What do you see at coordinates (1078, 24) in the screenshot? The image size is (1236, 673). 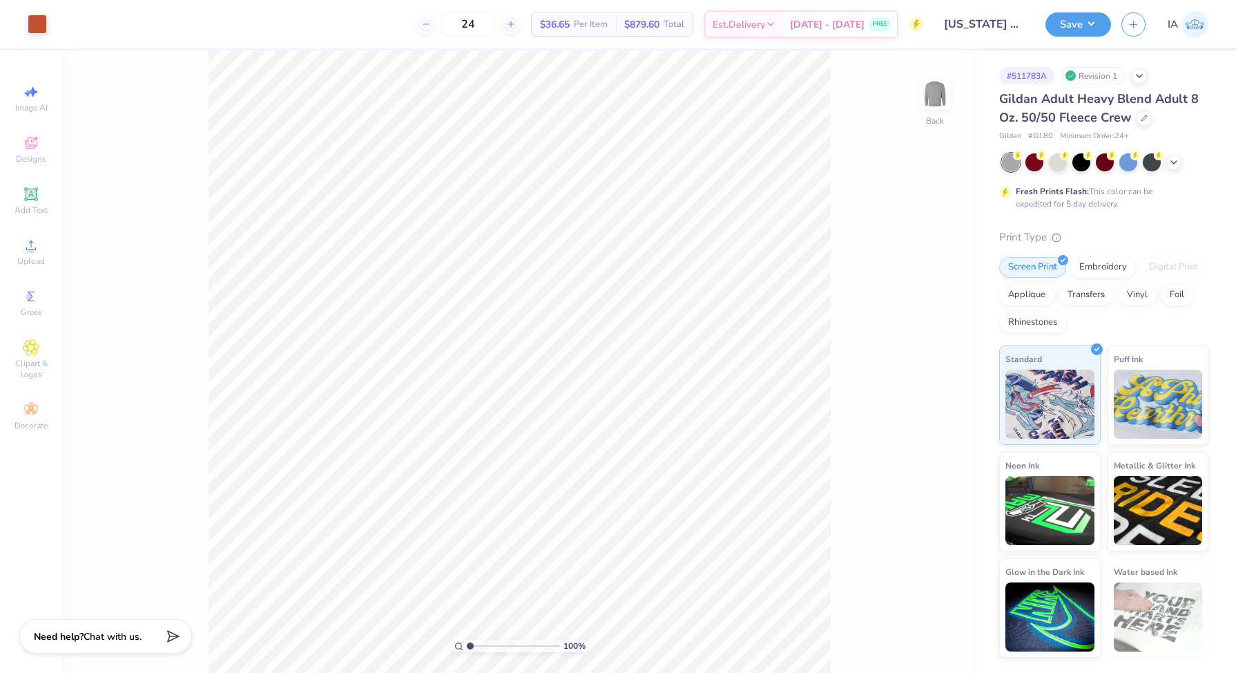 I see `button: Save` at bounding box center [1078, 24].